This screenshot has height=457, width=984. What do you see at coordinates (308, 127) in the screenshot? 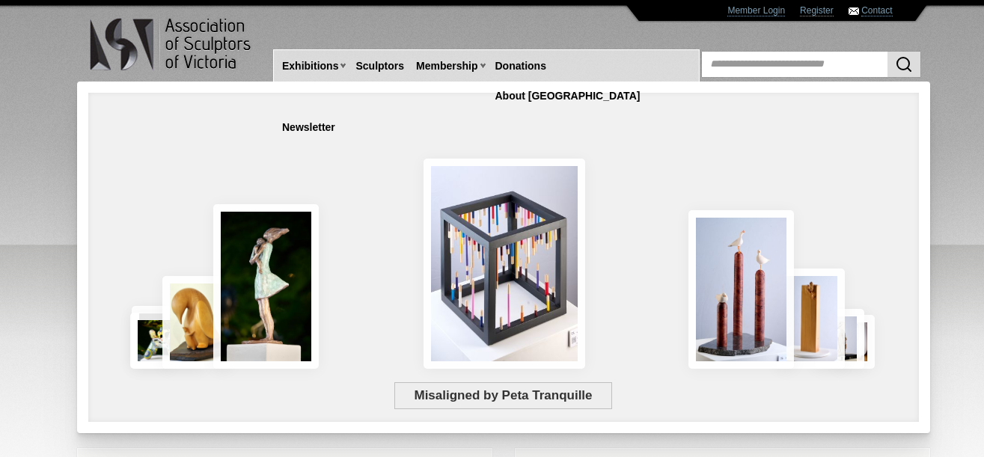
I see `a: Newsletter` at bounding box center [308, 127].